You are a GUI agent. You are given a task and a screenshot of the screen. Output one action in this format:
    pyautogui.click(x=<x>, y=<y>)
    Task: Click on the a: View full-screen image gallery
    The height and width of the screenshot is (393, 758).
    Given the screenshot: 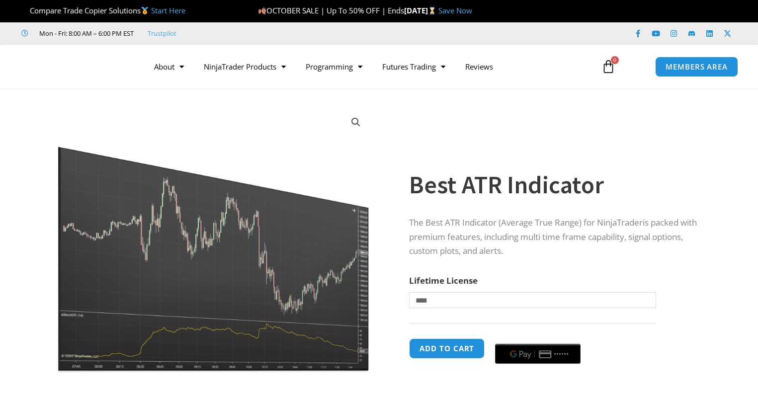 What is the action you would take?
    pyautogui.click(x=356, y=122)
    